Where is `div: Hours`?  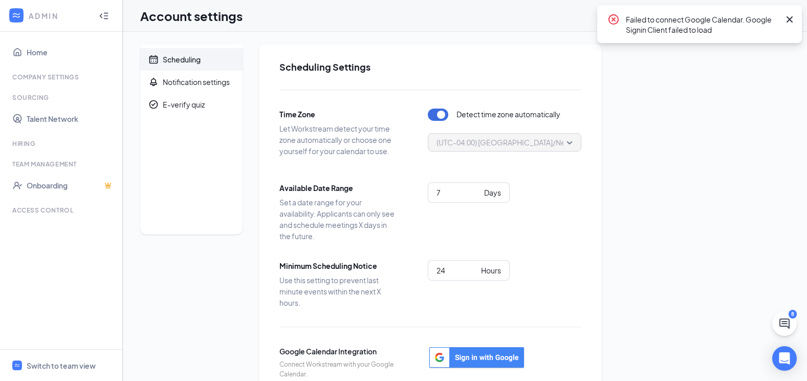 div: Hours is located at coordinates (491, 270).